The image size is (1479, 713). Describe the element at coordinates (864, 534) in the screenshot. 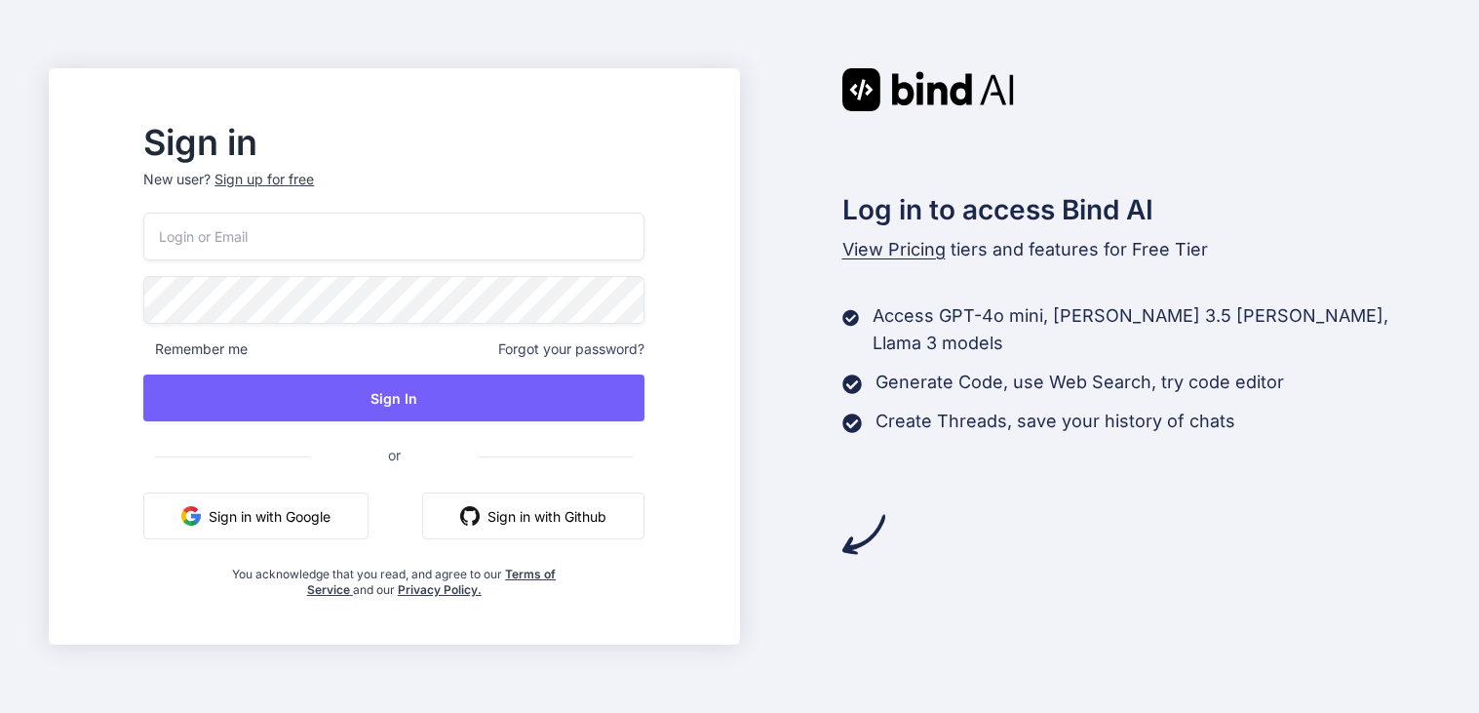

I see `img: arrow` at that location.